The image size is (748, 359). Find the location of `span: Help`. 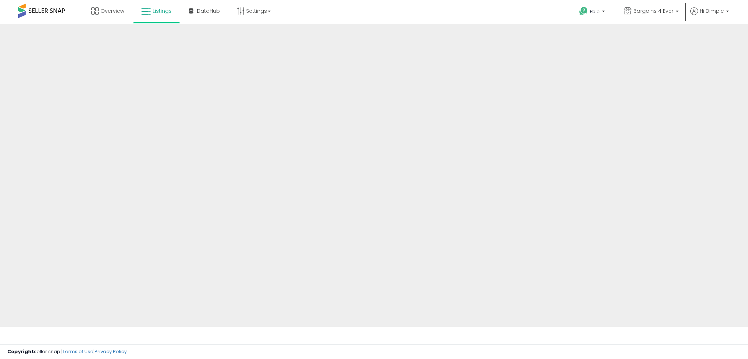

span: Help is located at coordinates (595, 11).